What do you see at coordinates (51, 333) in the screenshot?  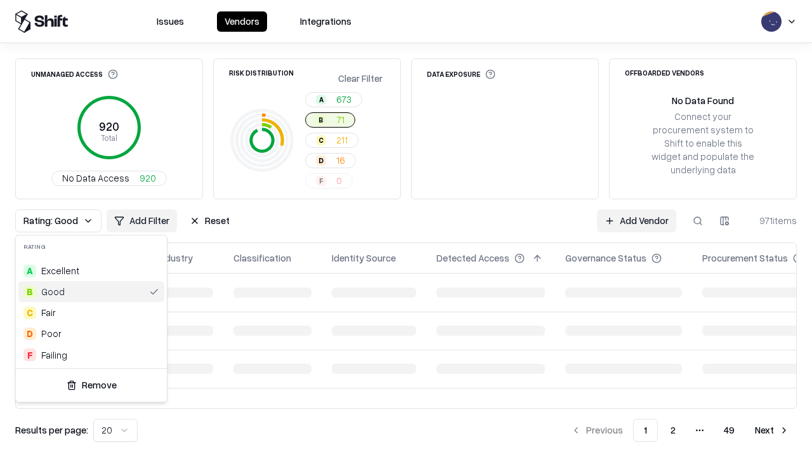 I see `div: Poor` at bounding box center [51, 333].